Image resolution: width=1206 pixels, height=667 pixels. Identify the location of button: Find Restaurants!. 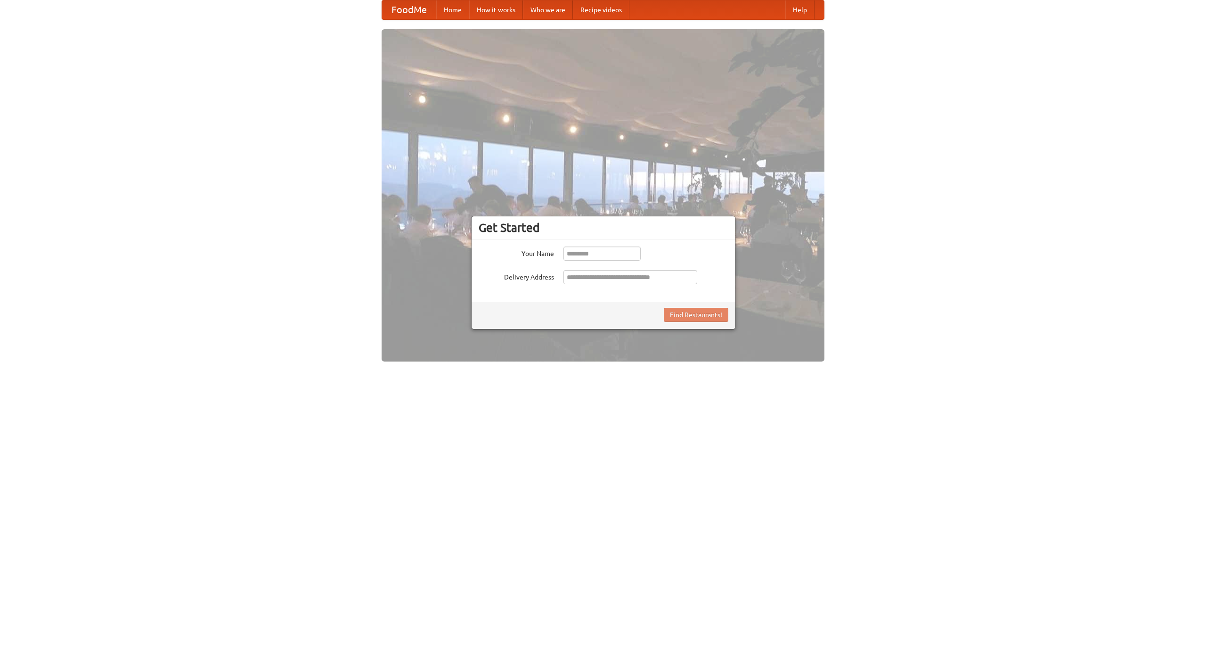
(696, 315).